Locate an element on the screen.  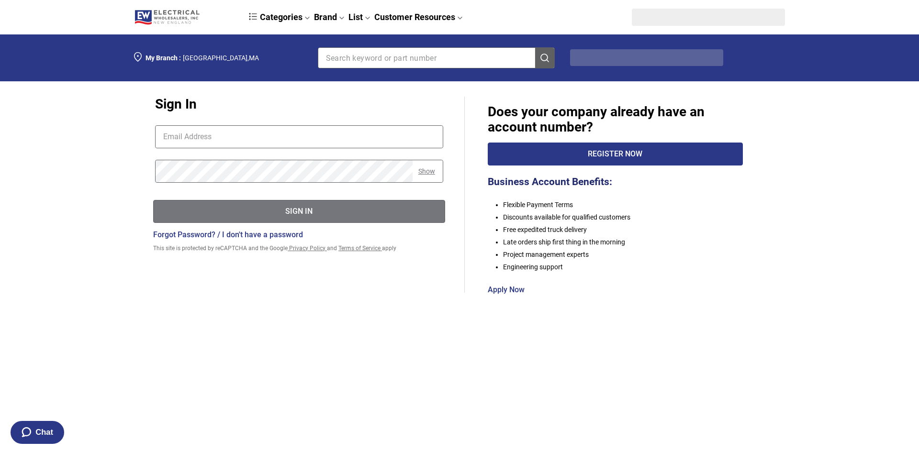
a: Categories is located at coordinates (279, 17).